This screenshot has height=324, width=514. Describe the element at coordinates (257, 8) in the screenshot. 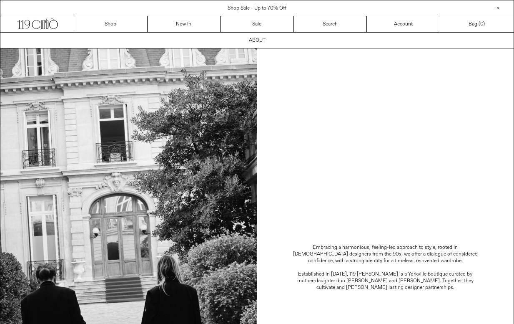

I see `span: Shop Sale - Up to 70% Off` at that location.